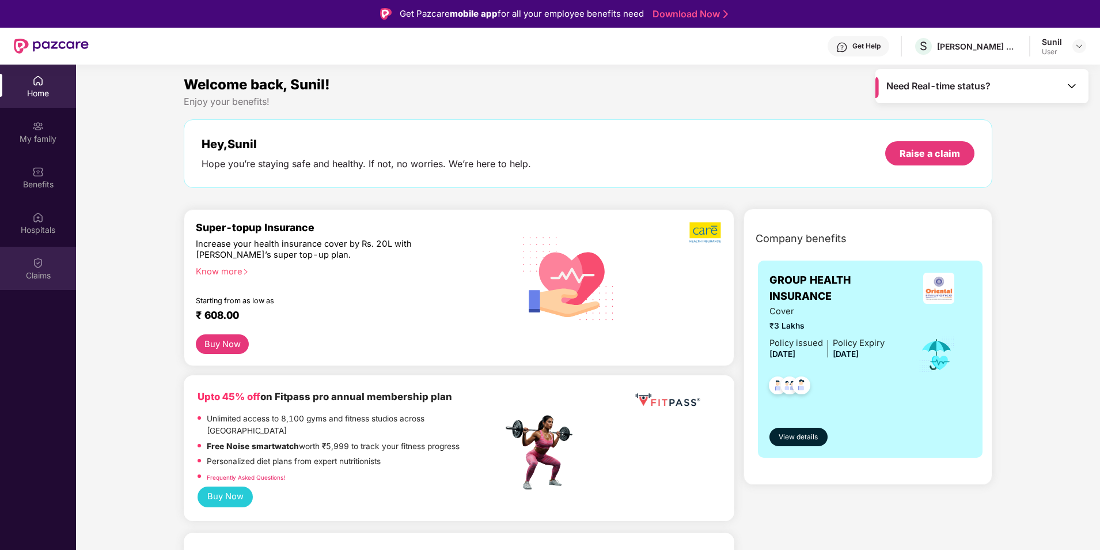  Describe the element at coordinates (799, 437) in the screenshot. I see `span: View details` at that location.